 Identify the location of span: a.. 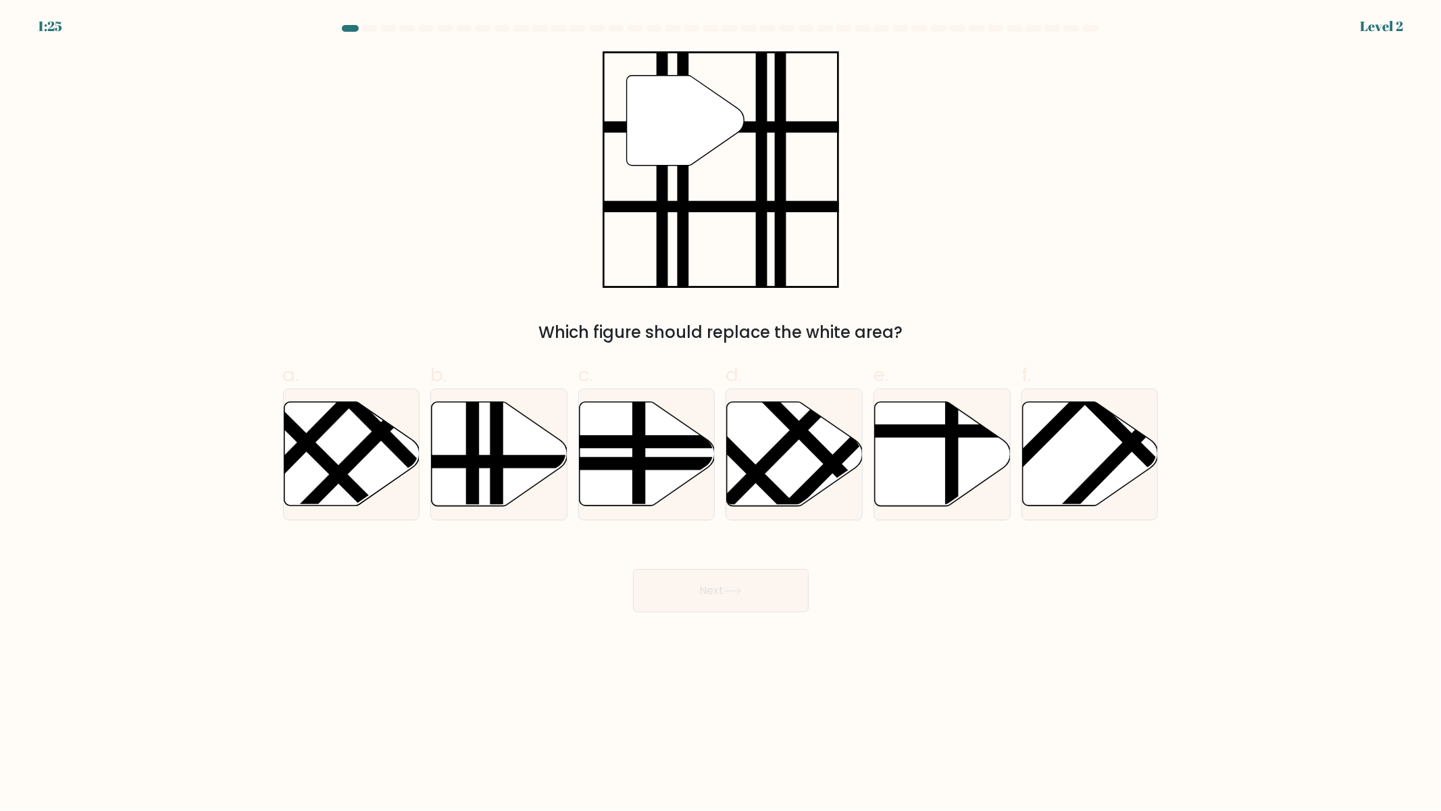
(291, 374).